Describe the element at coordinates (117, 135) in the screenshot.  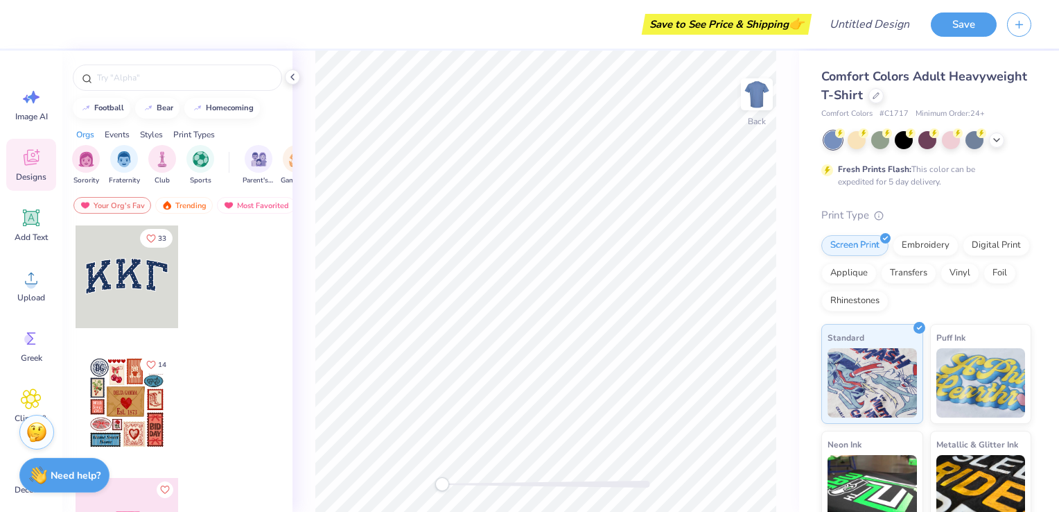
I see `div: Events` at that location.